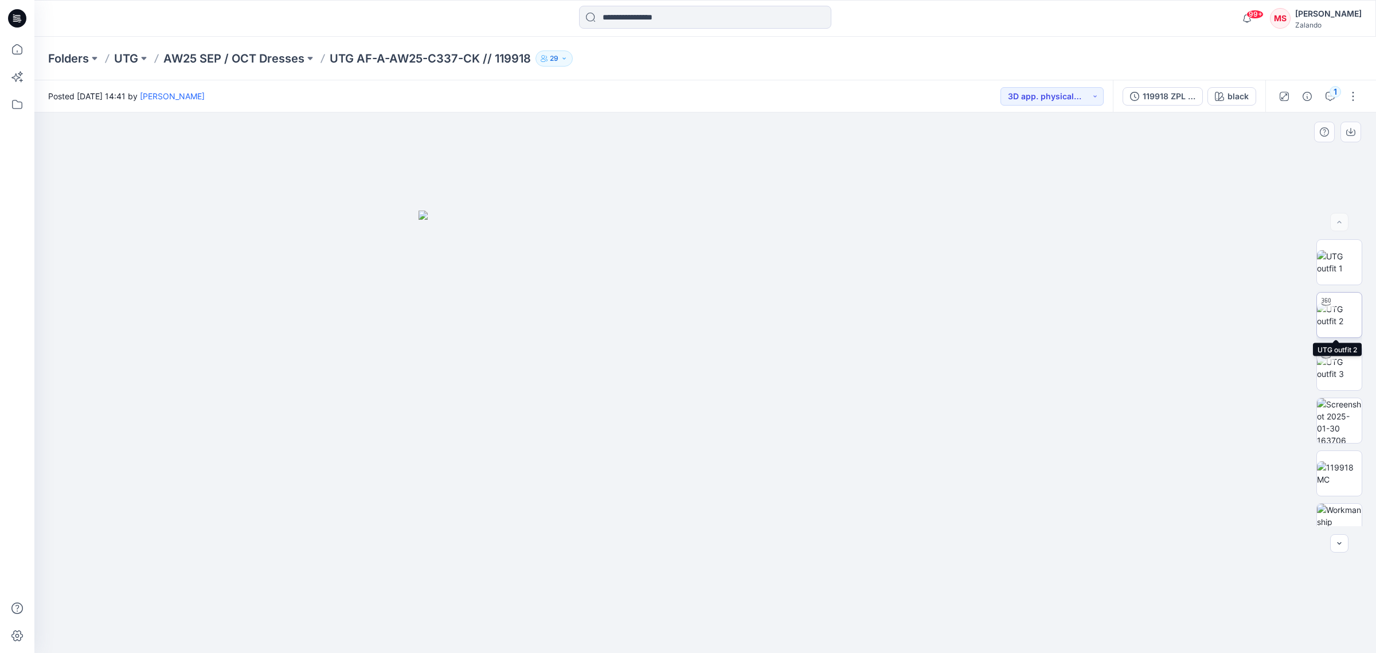 The width and height of the screenshot is (1376, 653). Describe the element at coordinates (1339, 420) in the screenshot. I see `img: Screenshot 2025-01-30 163706` at that location.